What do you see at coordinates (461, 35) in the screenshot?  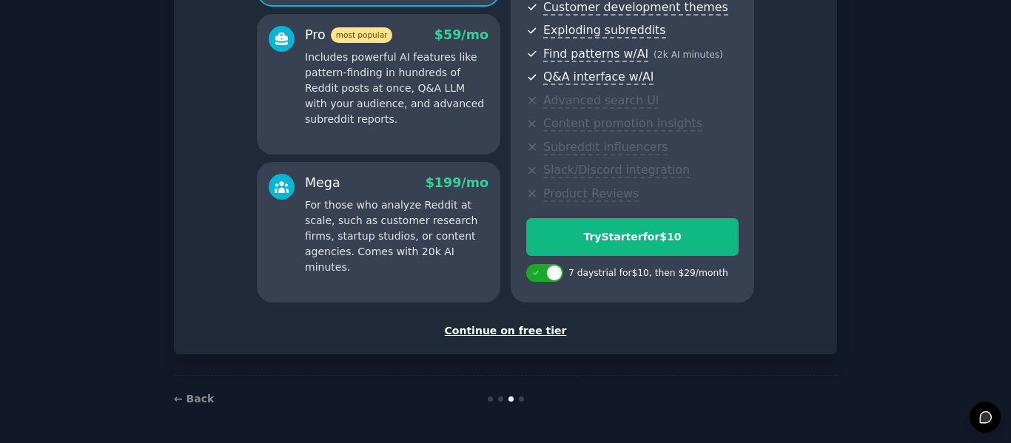 I see `span: $ 59 /mo` at bounding box center [461, 35].